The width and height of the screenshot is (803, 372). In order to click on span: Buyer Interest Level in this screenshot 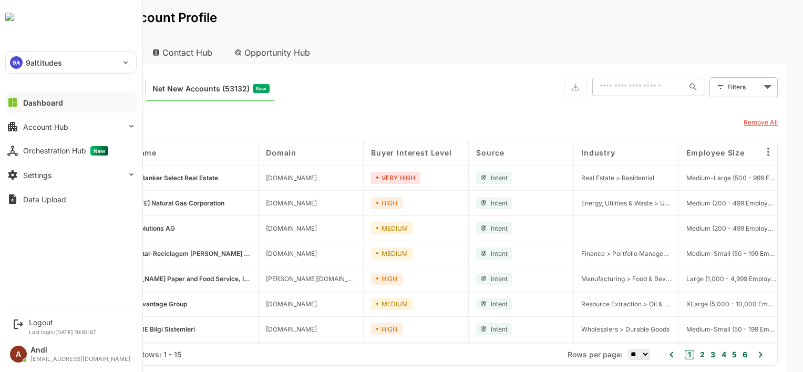, I will do `click(375, 152)`.